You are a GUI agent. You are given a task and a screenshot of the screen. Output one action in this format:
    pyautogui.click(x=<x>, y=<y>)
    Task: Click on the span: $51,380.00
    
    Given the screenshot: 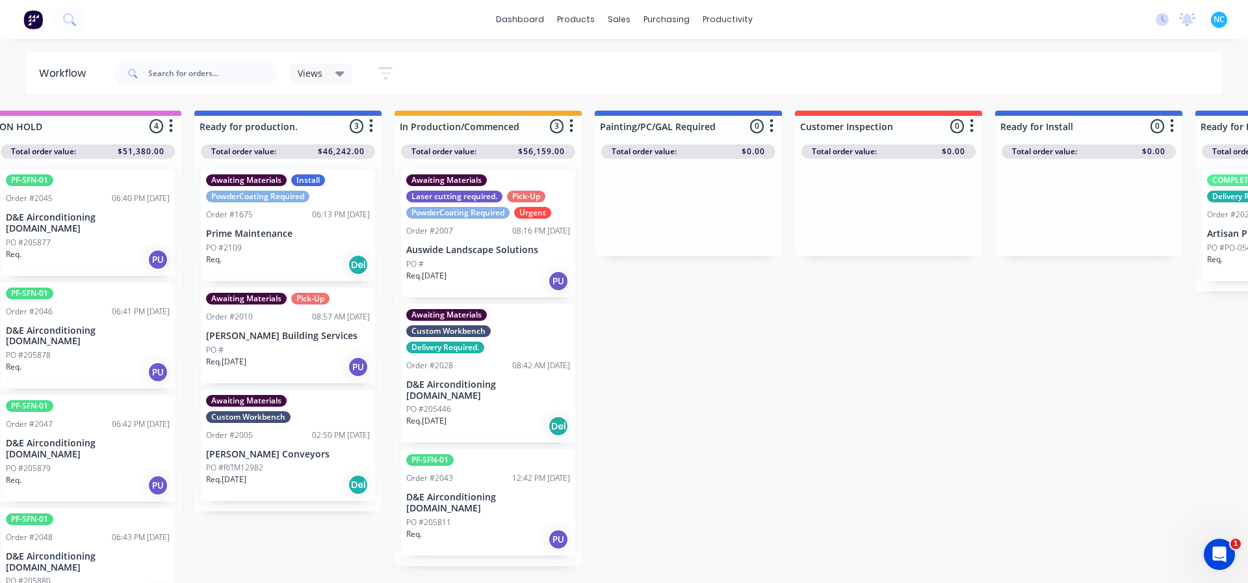 What is the action you would take?
    pyautogui.click(x=141, y=151)
    